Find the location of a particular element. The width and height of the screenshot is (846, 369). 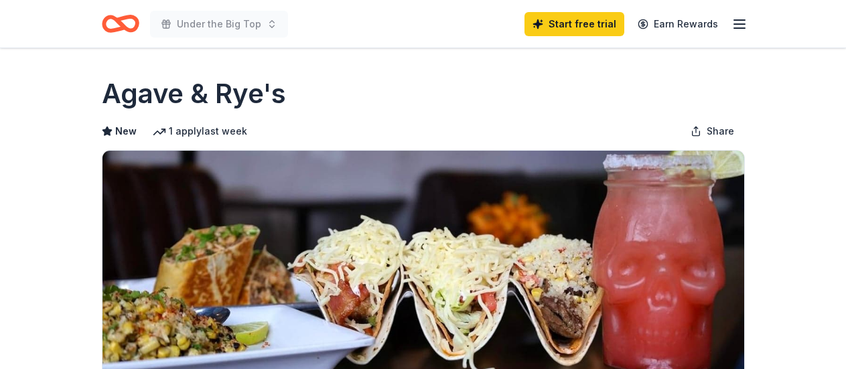

a: Start free trial is located at coordinates (574, 24).